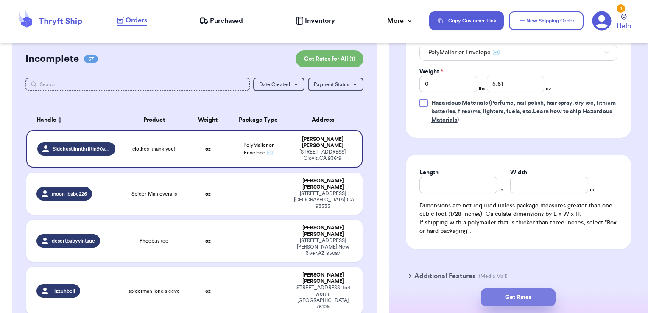 This screenshot has height=313, width=648. Describe the element at coordinates (548, 89) in the screenshot. I see `span: oz` at that location.